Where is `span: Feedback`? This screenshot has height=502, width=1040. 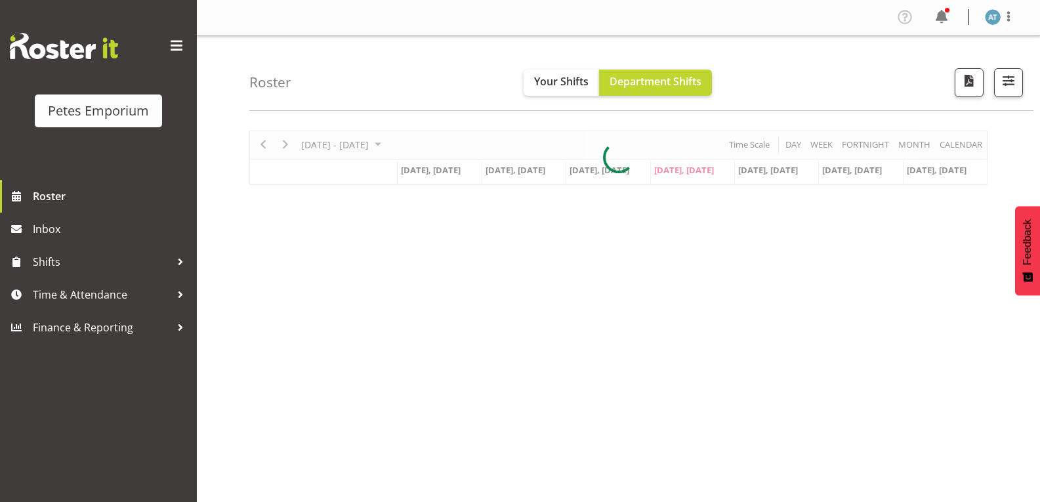
span: Feedback is located at coordinates (1028, 242).